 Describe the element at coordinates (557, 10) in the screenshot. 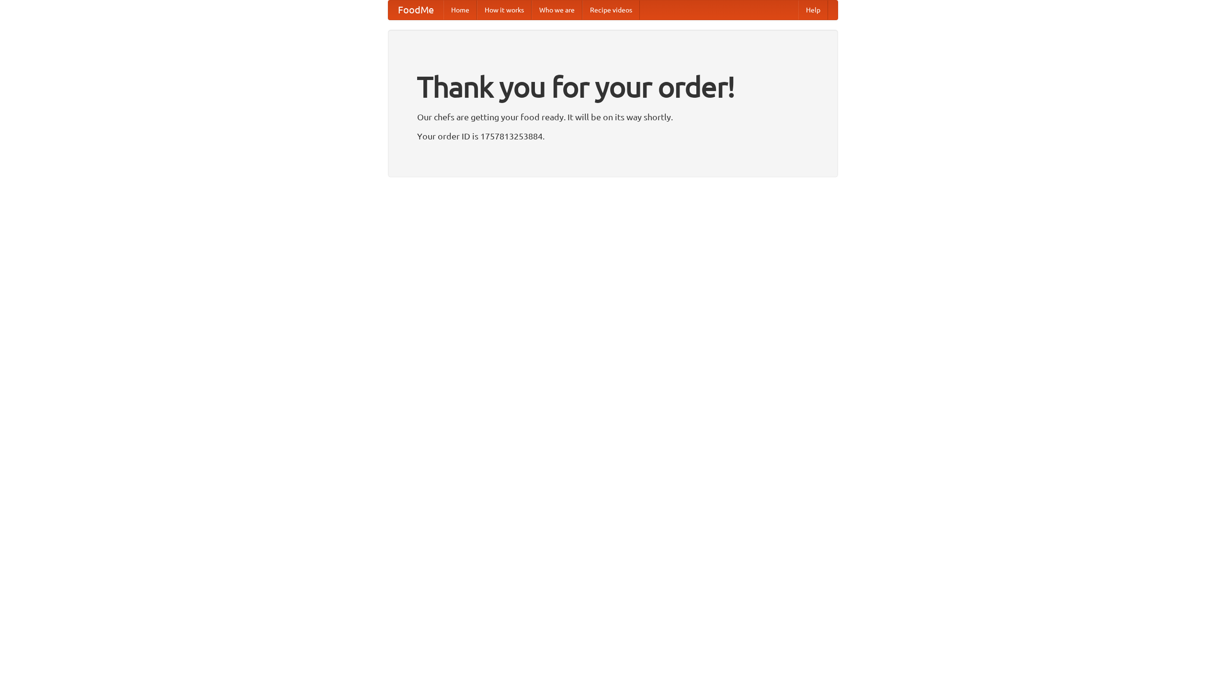

I see `a: Who we are` at that location.